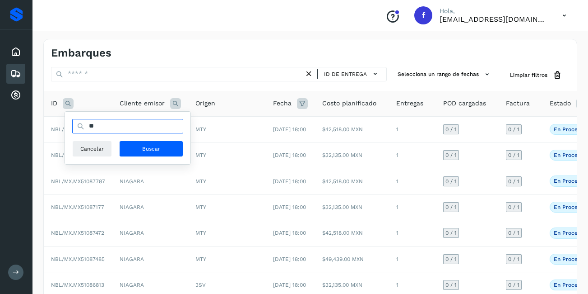 This screenshot has width=588, height=294. What do you see at coordinates (142, 103) in the screenshot?
I see `span: Cliente emisor` at bounding box center [142, 103].